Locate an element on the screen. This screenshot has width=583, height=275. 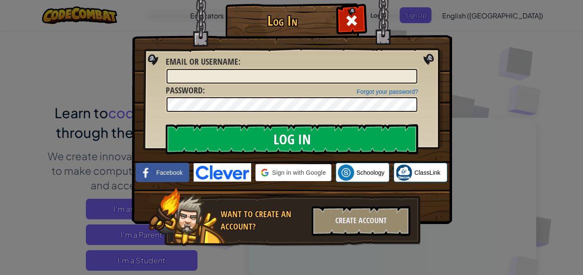
a: Forgot your password? is located at coordinates (387, 92).